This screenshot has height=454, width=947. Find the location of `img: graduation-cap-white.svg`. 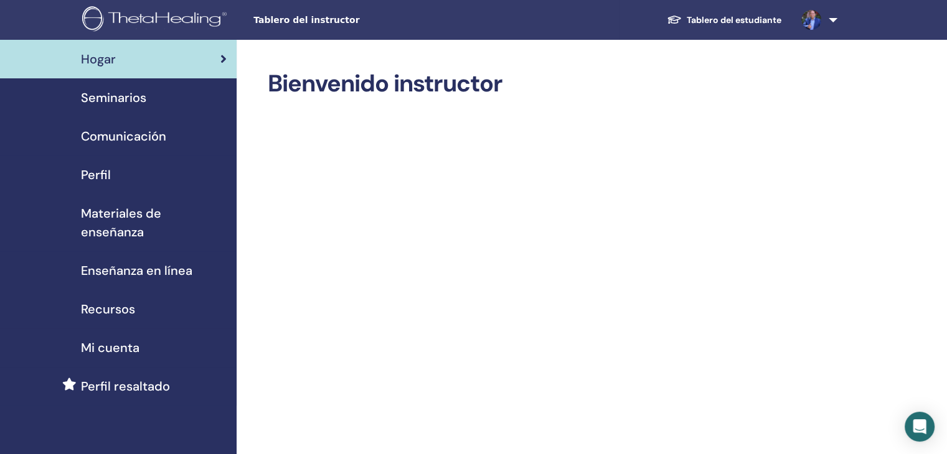

img: graduation-cap-white.svg is located at coordinates (674, 19).